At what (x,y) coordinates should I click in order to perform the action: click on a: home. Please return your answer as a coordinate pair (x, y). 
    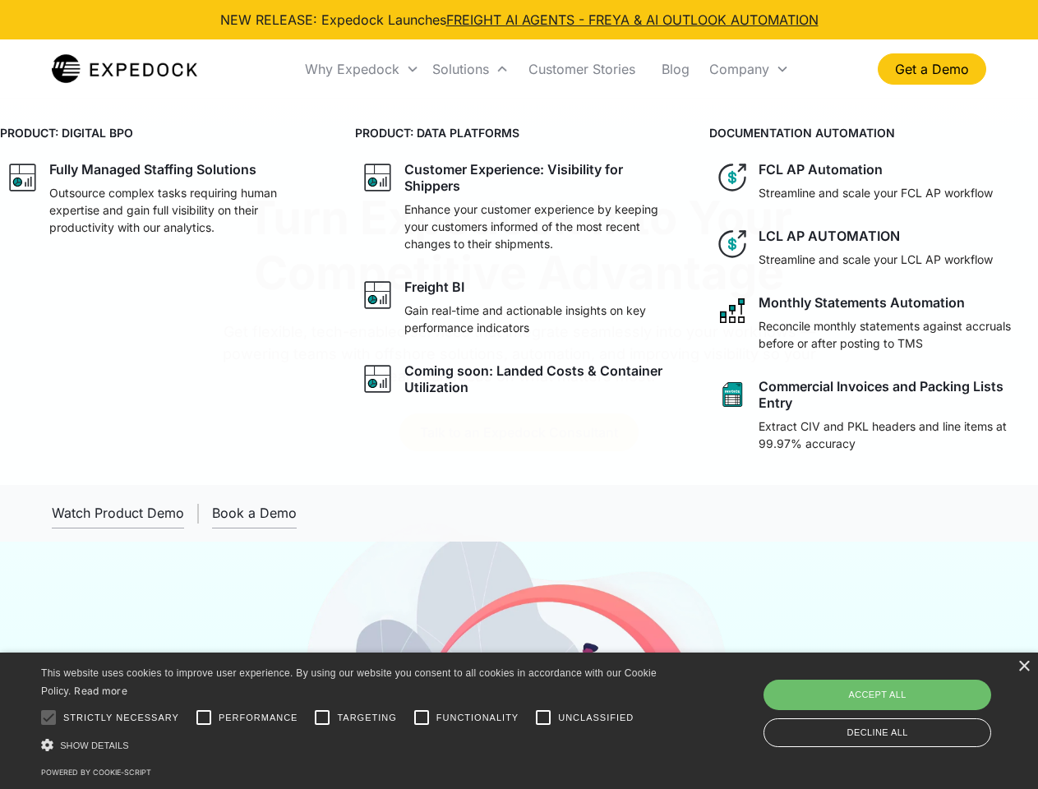
    Looking at the image, I should click on (124, 69).